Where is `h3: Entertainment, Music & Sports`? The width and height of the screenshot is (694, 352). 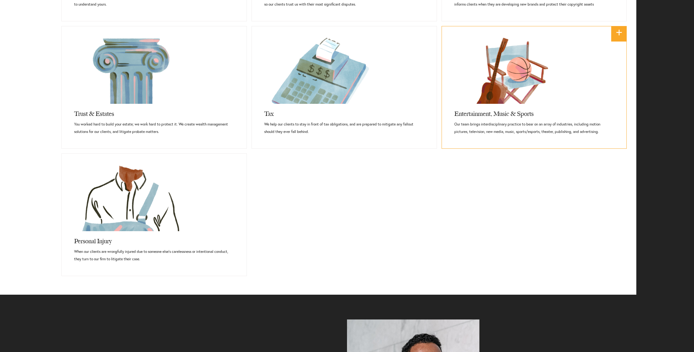 h3: Entertainment, Music & Sports is located at coordinates (534, 112).